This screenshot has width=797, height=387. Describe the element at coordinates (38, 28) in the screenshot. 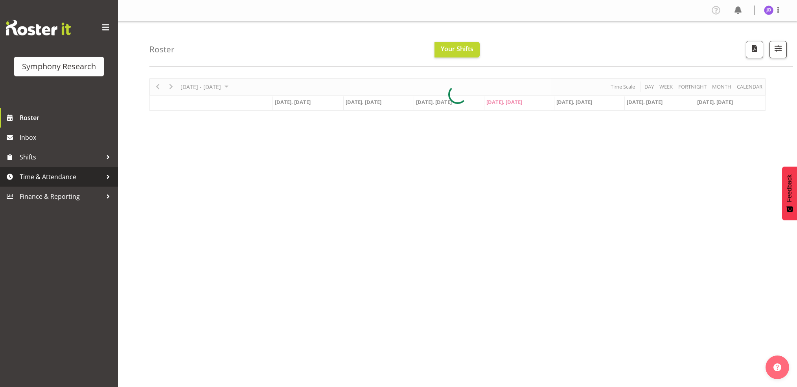

I see `img: Rosterit website logo` at that location.